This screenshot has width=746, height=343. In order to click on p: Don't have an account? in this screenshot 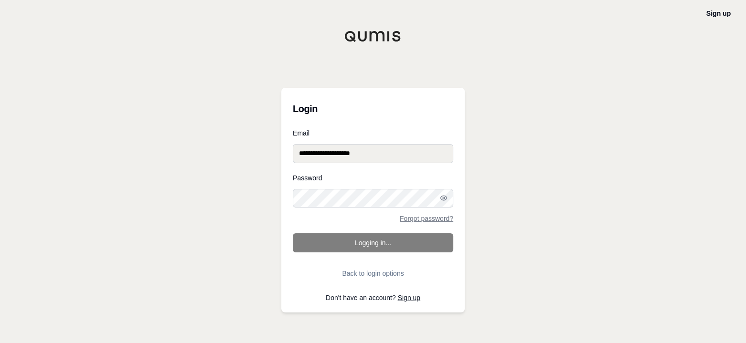, I will do `click(373, 298)`.